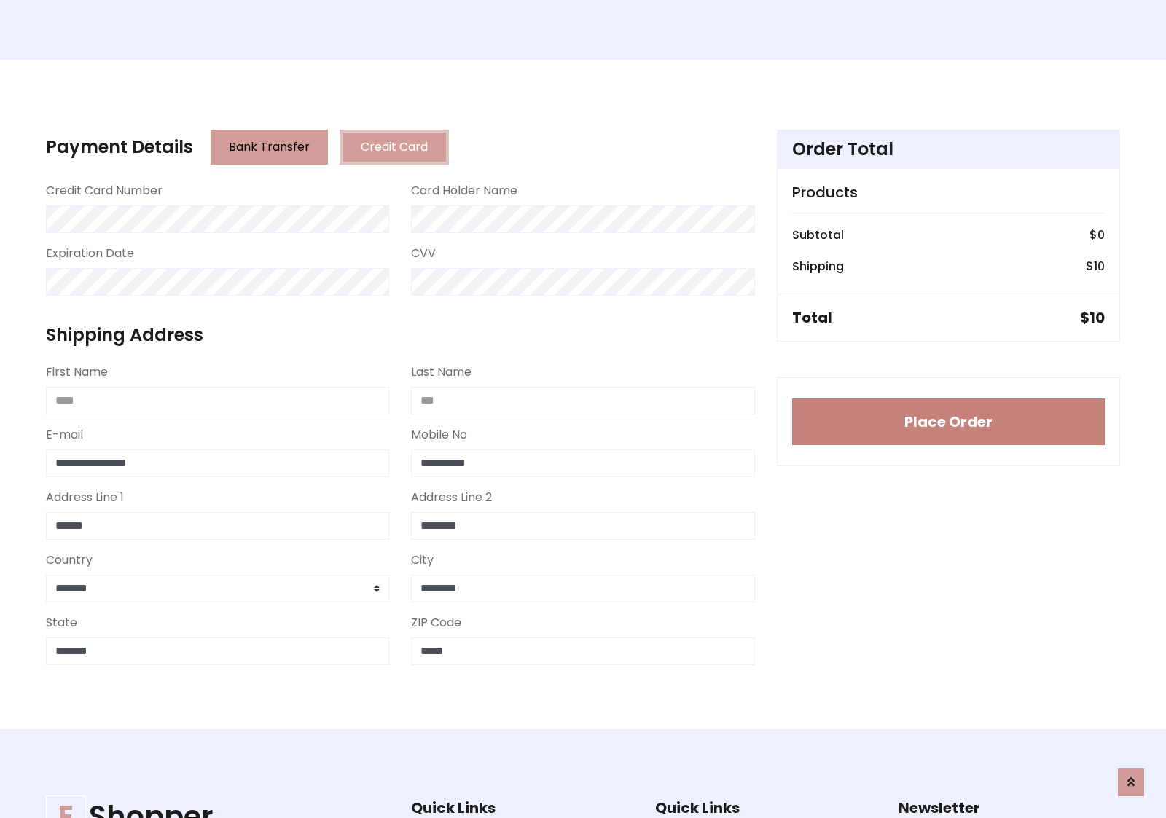 The image size is (1166, 818). What do you see at coordinates (948, 422) in the screenshot?
I see `button: Place Order` at bounding box center [948, 422].